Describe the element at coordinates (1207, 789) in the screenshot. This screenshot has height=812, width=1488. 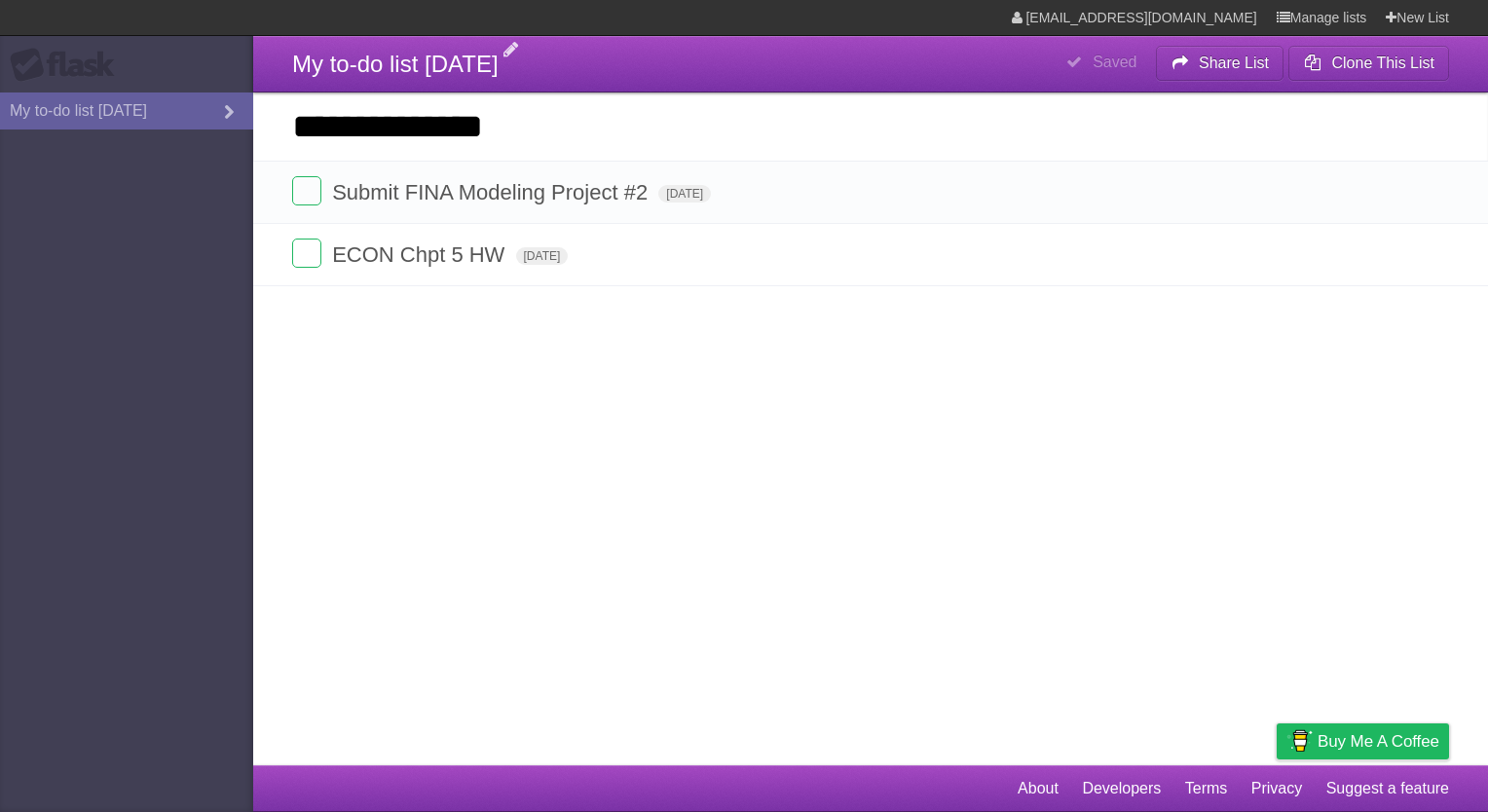
I see `a: Terms` at that location.